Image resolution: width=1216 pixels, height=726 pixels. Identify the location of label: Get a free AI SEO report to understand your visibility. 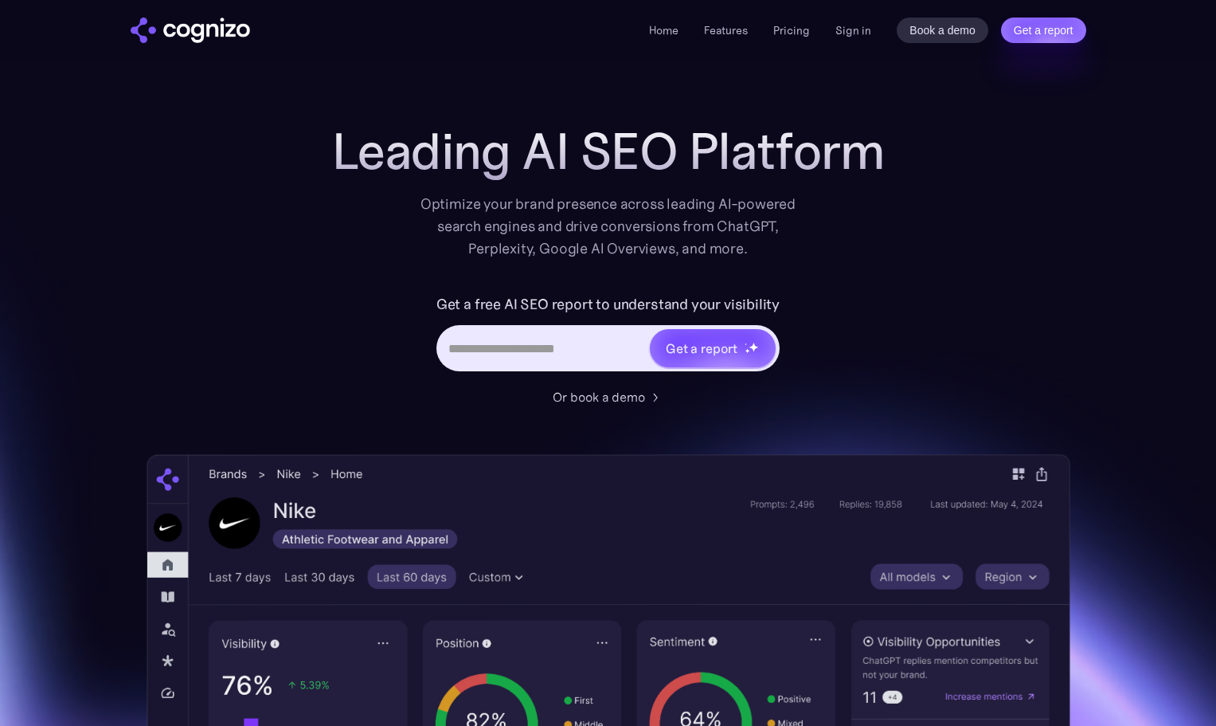
(608, 304).